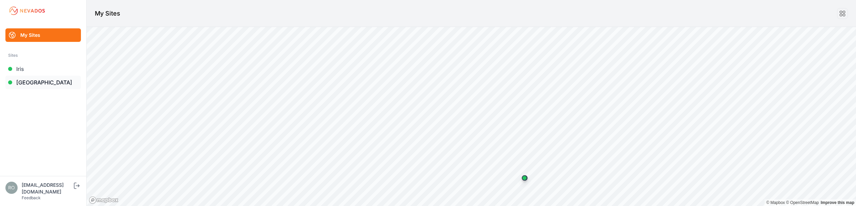 This screenshot has width=856, height=206. What do you see at coordinates (837, 203) in the screenshot?
I see `a: Map feedback` at bounding box center [837, 203].